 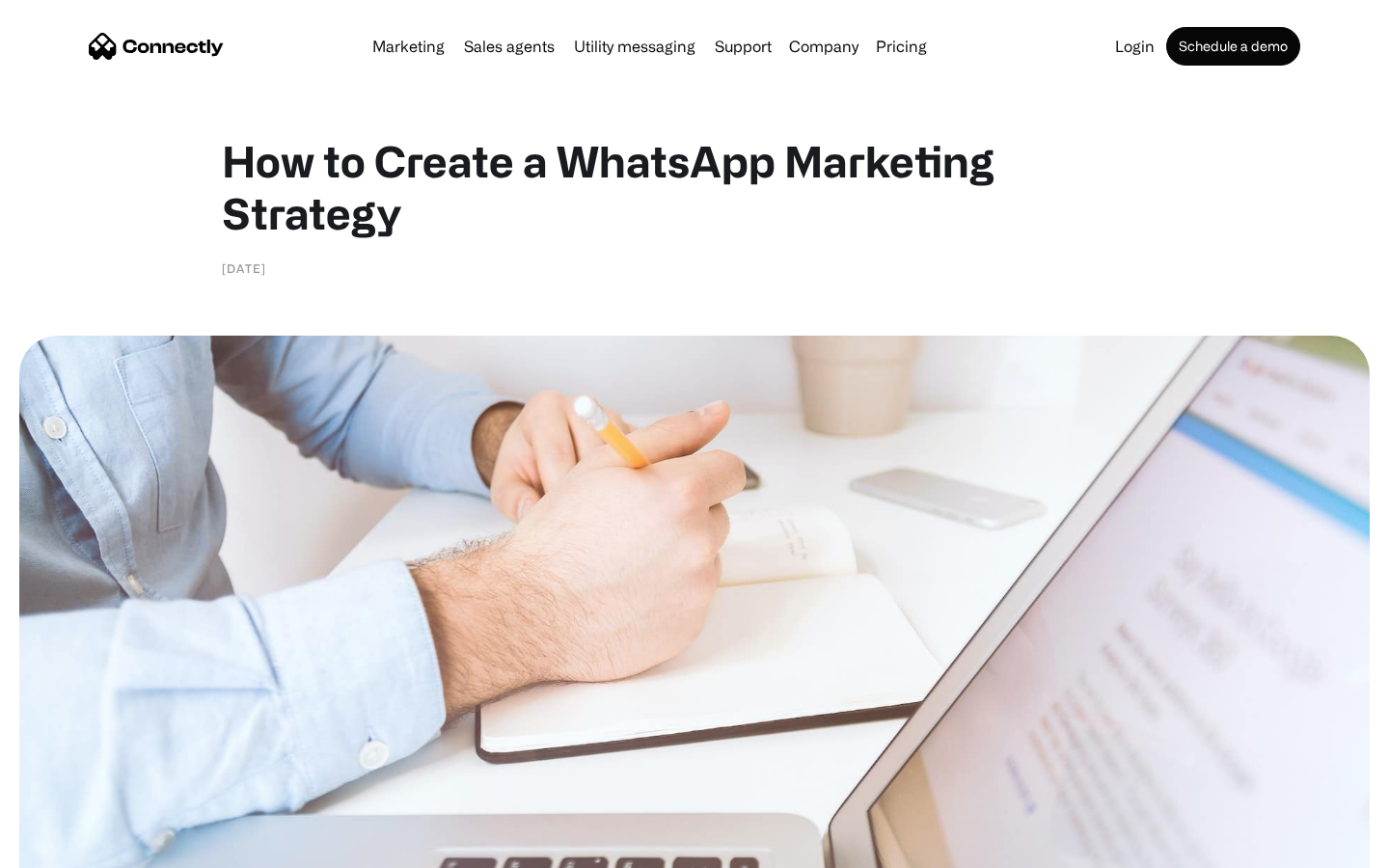 I want to click on ul: Language list, so click(x=77, y=848).